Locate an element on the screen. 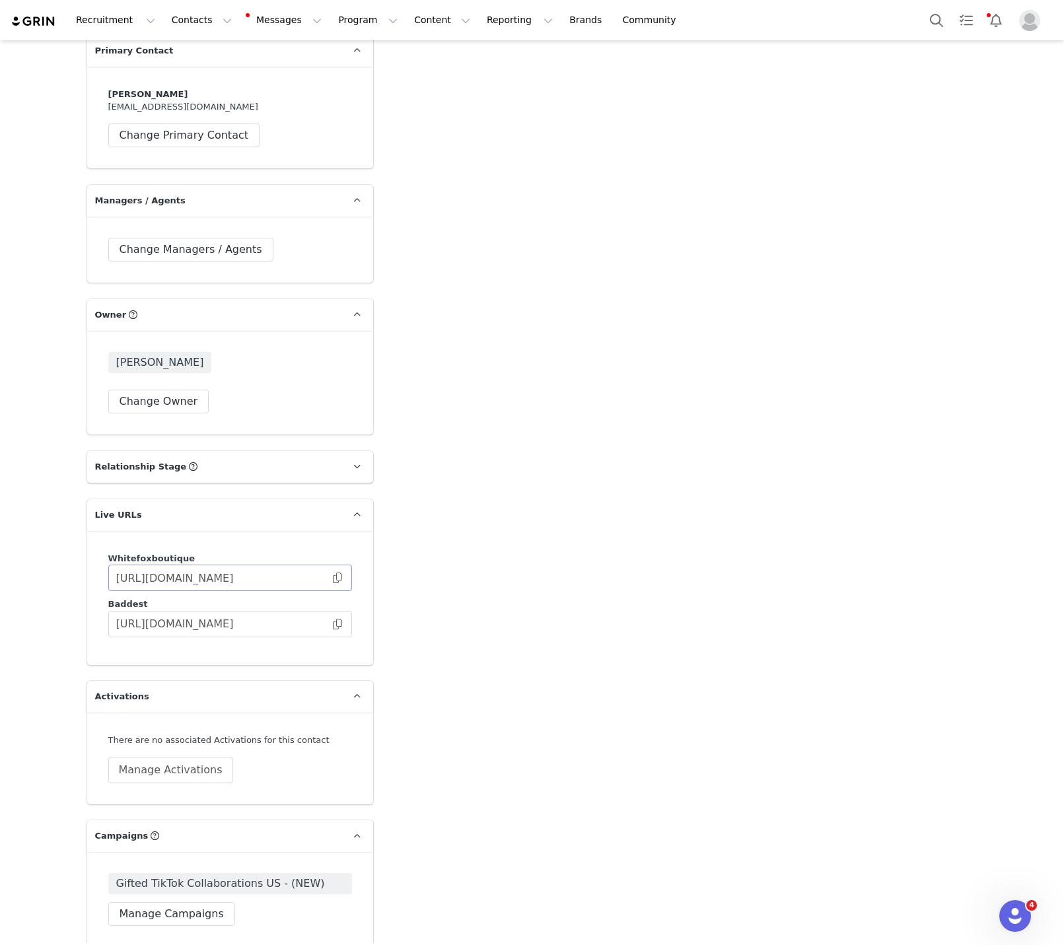 This screenshot has width=1064, height=945. button: Notifications is located at coordinates (996, 20).